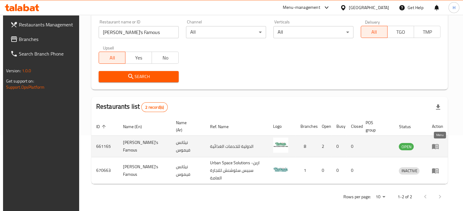 The width and height of the screenshot is (463, 211). Describe the element at coordinates (138, 58) in the screenshot. I see `span: Yes` at that location.